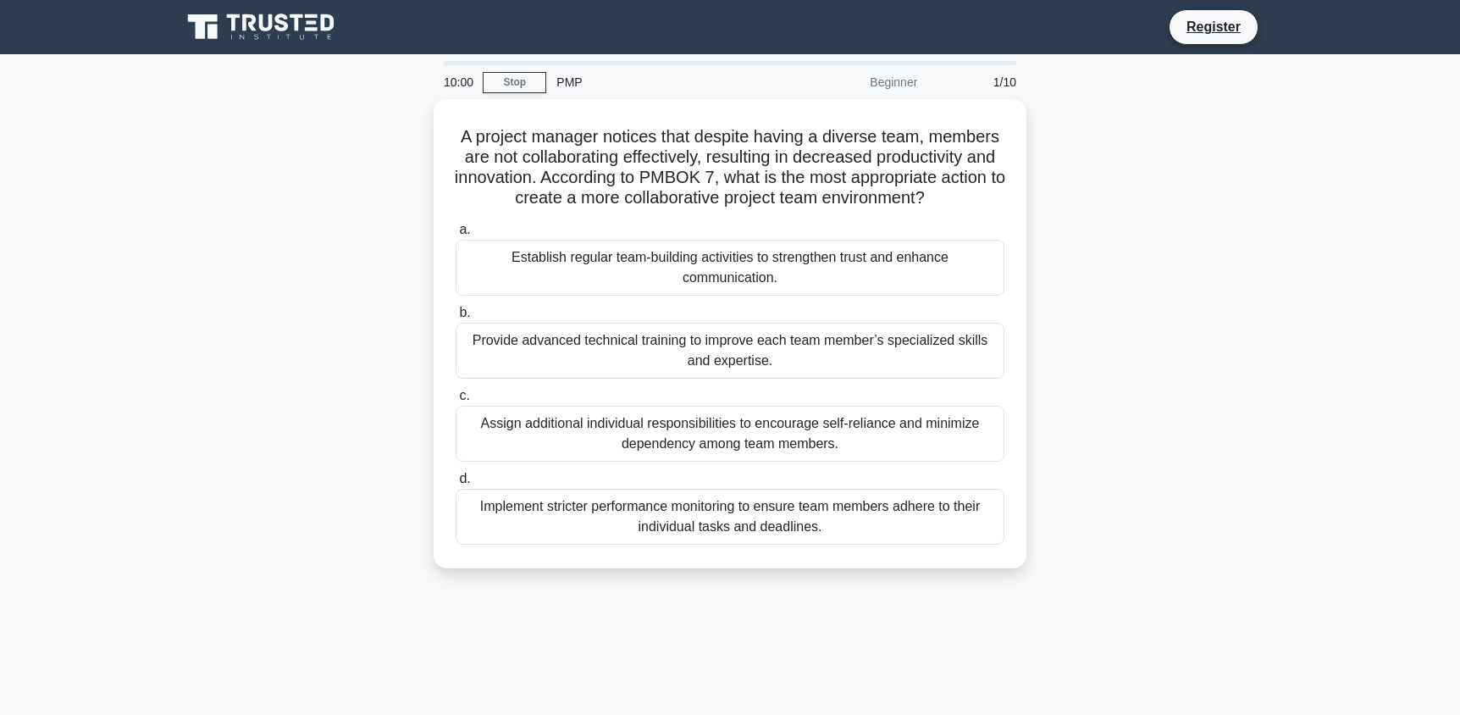  What do you see at coordinates (464, 395) in the screenshot?
I see `span: c.` at bounding box center [464, 395].